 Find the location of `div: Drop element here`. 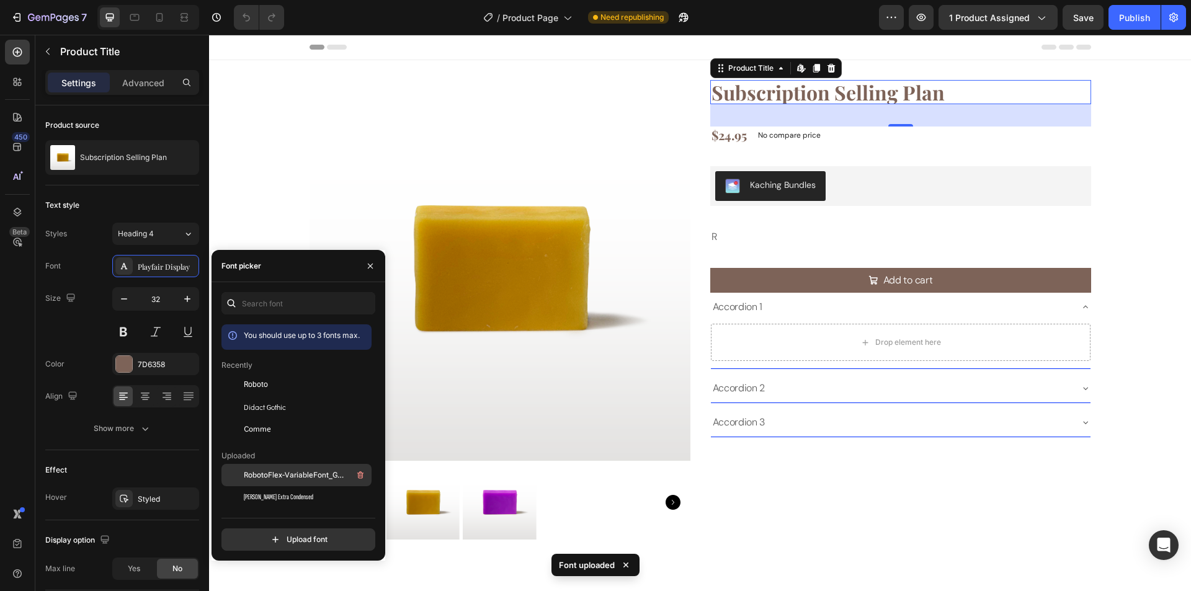

div: Drop element here is located at coordinates (699, 308).